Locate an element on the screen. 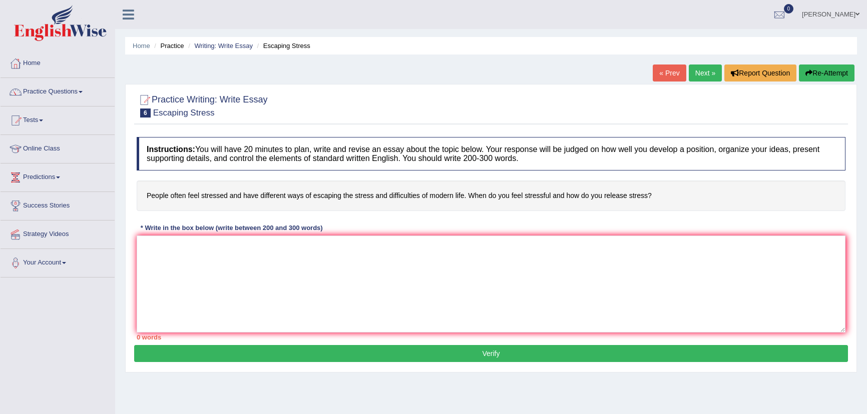 The image size is (867, 414). a: Success Stories is located at coordinates (58, 205).